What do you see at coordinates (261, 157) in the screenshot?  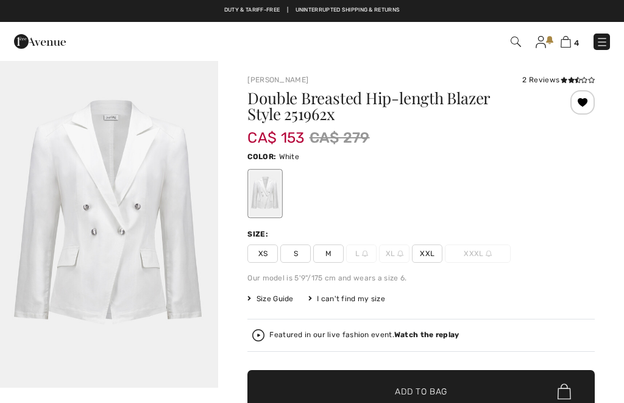 I see `span: Color:` at bounding box center [261, 157].